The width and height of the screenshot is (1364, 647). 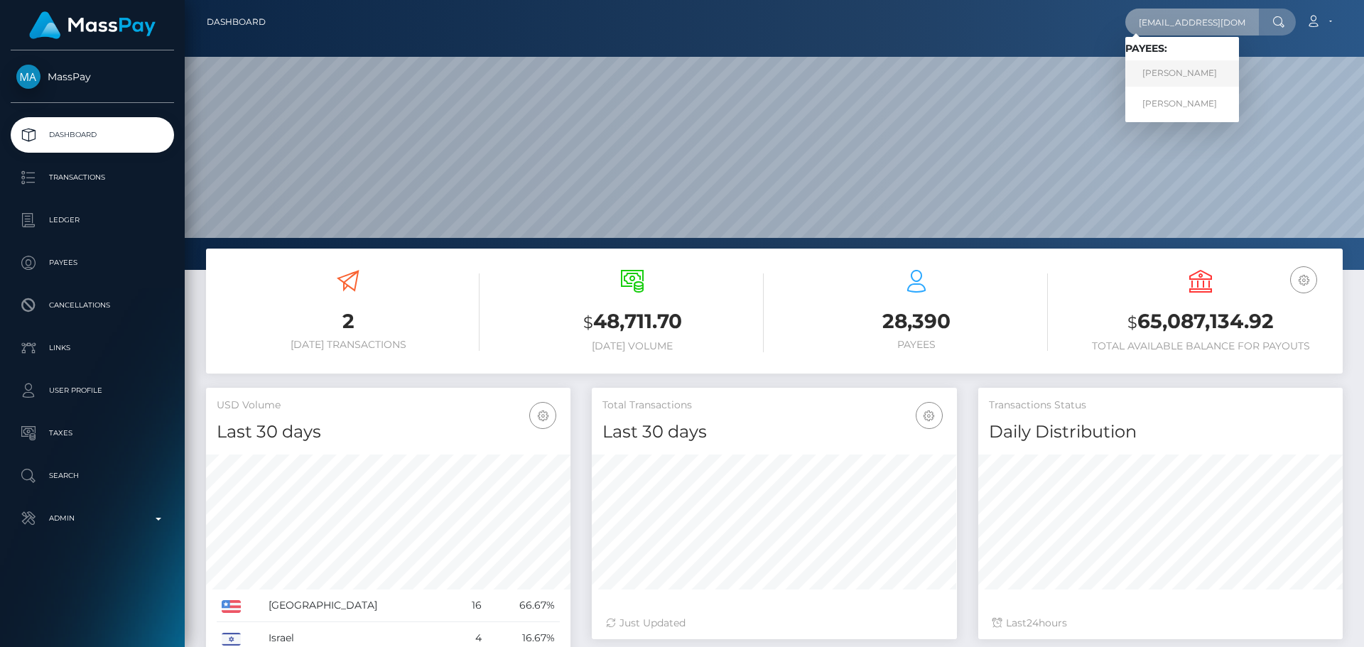 What do you see at coordinates (92, 391) in the screenshot?
I see `a: User Profile` at bounding box center [92, 391].